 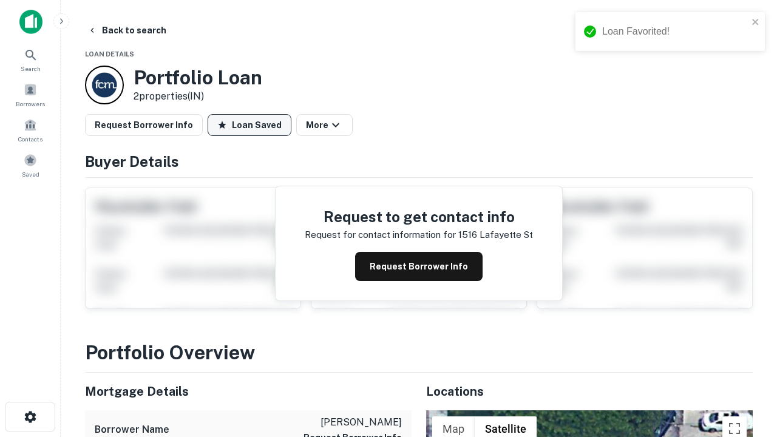 What do you see at coordinates (495, 235) in the screenshot?
I see `p: 1516 lafayette st` at bounding box center [495, 235].